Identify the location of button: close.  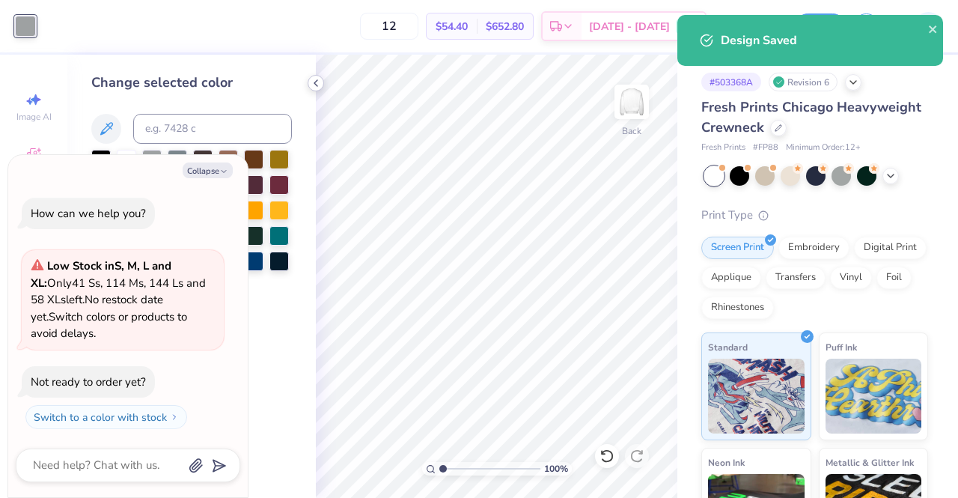
(934, 28).